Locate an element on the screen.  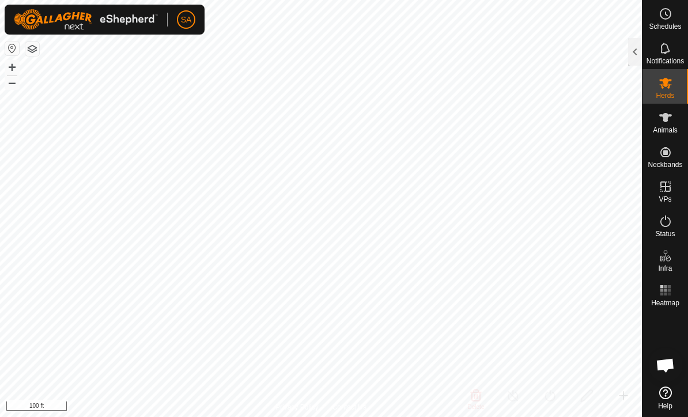
span: Infra is located at coordinates (665, 268).